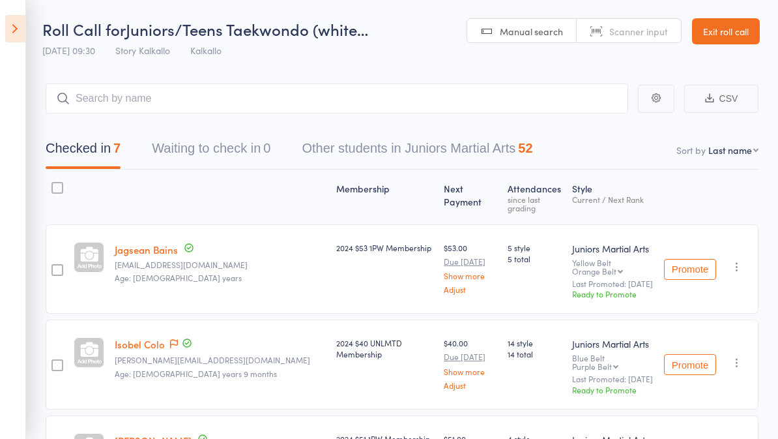 The height and width of the screenshot is (439, 778). What do you see at coordinates (531, 31) in the screenshot?
I see `span: Manual search` at bounding box center [531, 31].